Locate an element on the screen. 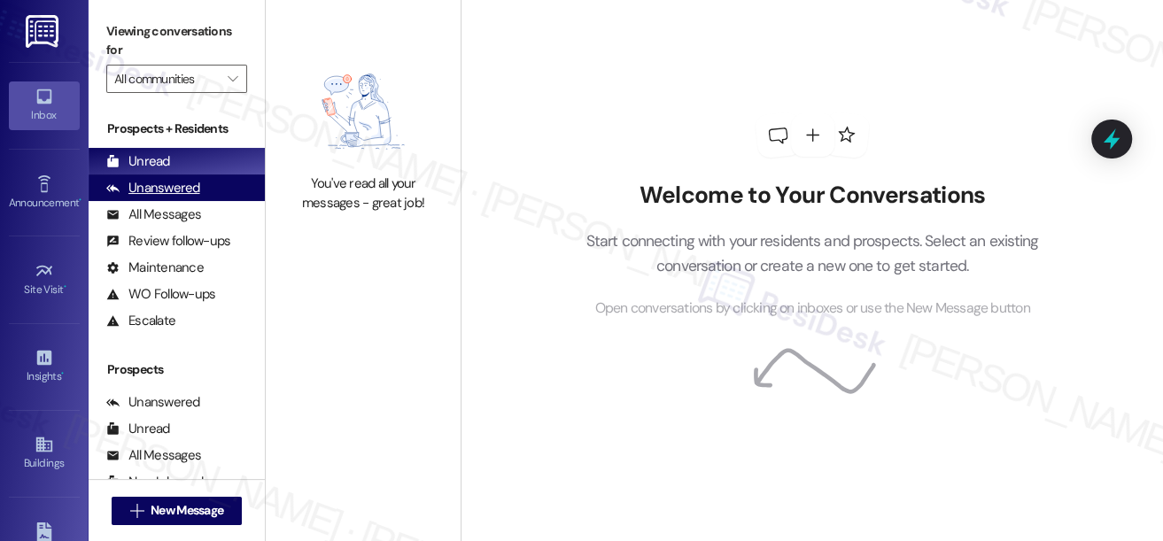 The height and width of the screenshot is (541, 1163). img: empty-state is located at coordinates (363, 112).